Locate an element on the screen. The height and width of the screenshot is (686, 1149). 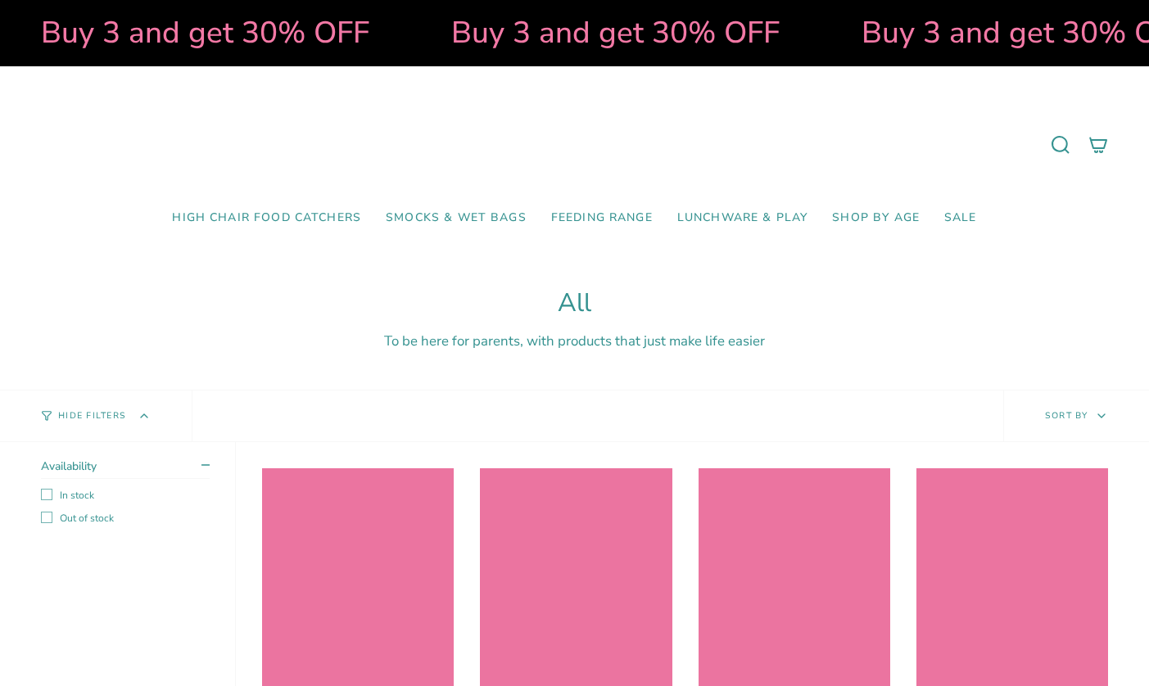
h1: All is located at coordinates (574, 303).